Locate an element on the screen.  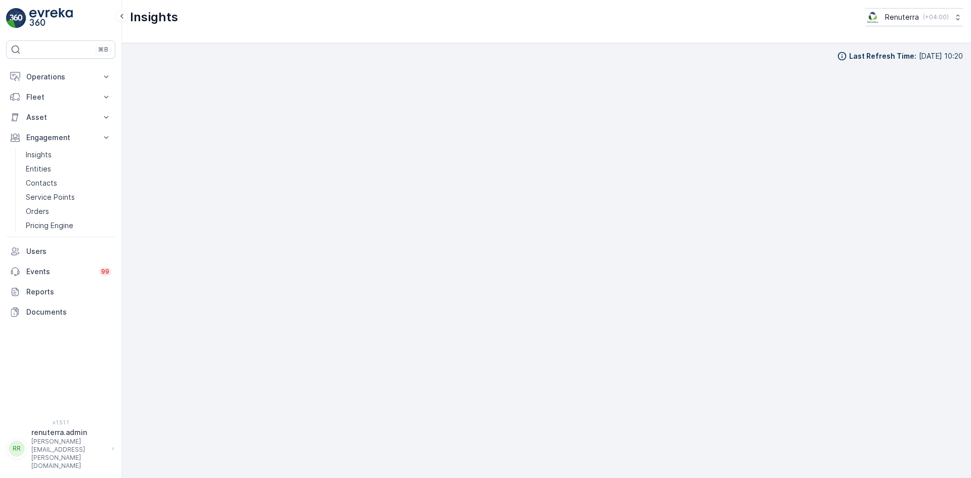
p: Renuterra is located at coordinates (901, 17).